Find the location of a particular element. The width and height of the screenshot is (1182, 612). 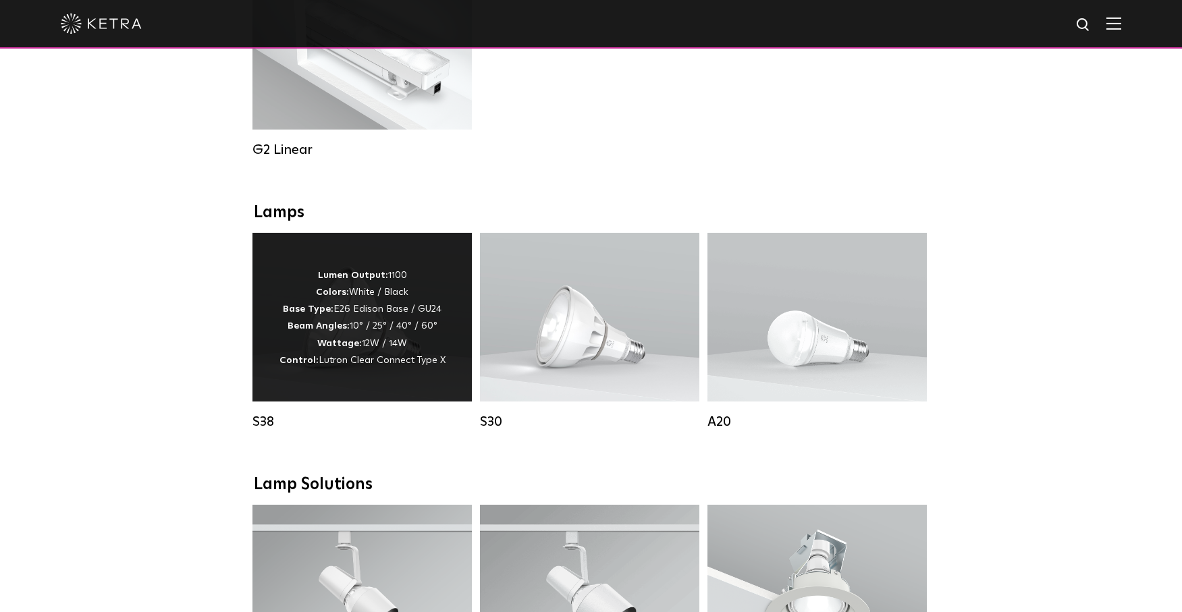

strong: Colors: is located at coordinates (332, 292).